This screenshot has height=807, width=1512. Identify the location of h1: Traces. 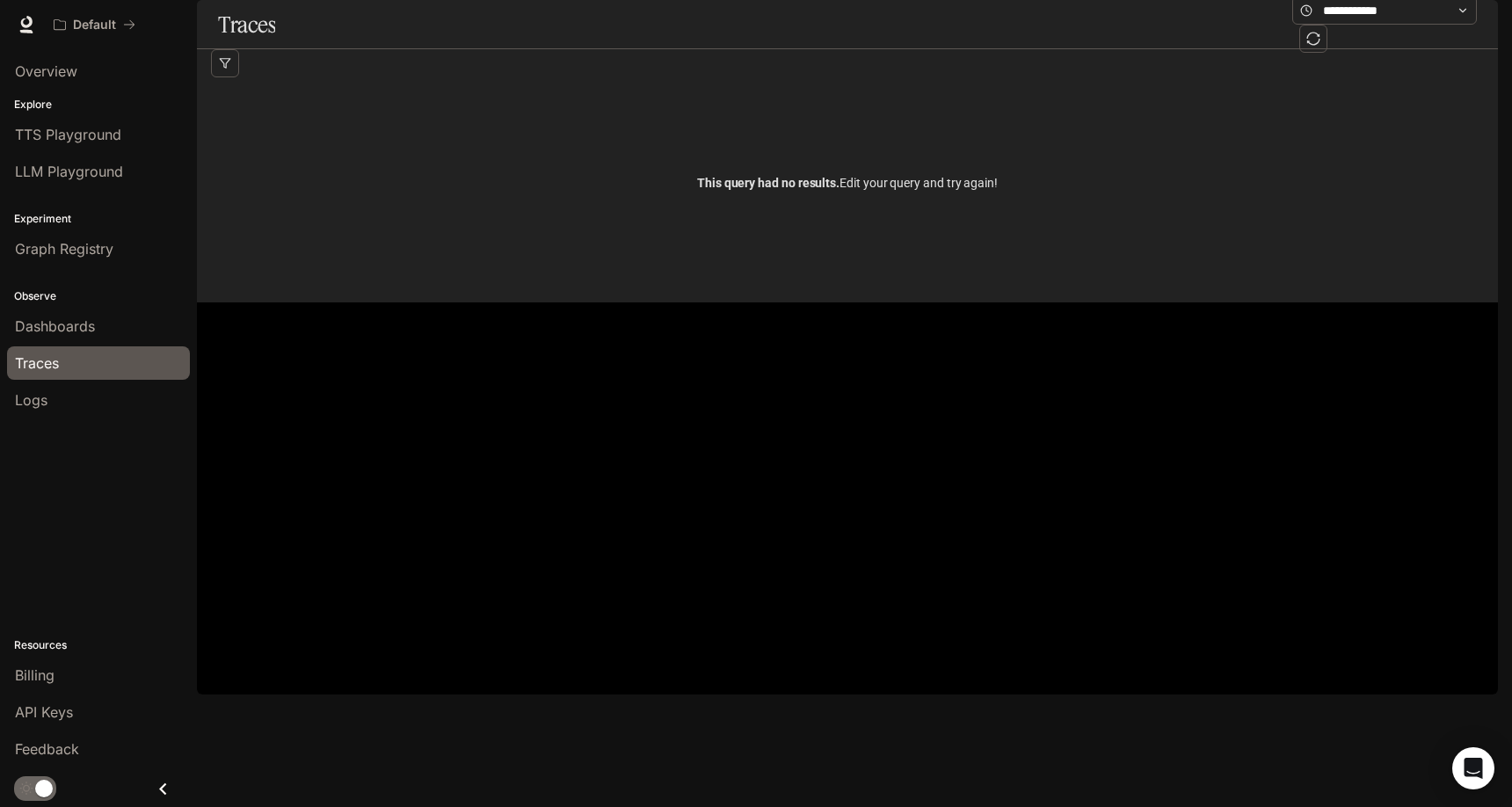
(247, 25).